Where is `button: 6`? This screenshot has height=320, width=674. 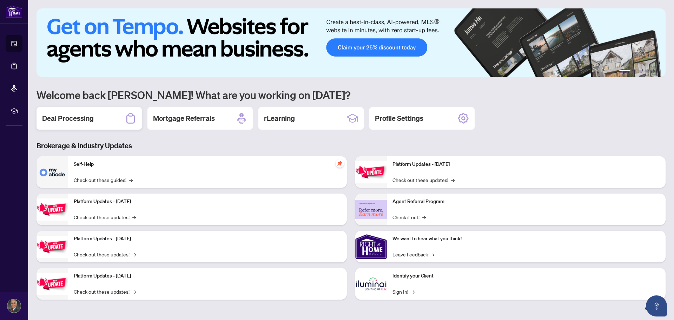
button: 6 is located at coordinates (657, 71).